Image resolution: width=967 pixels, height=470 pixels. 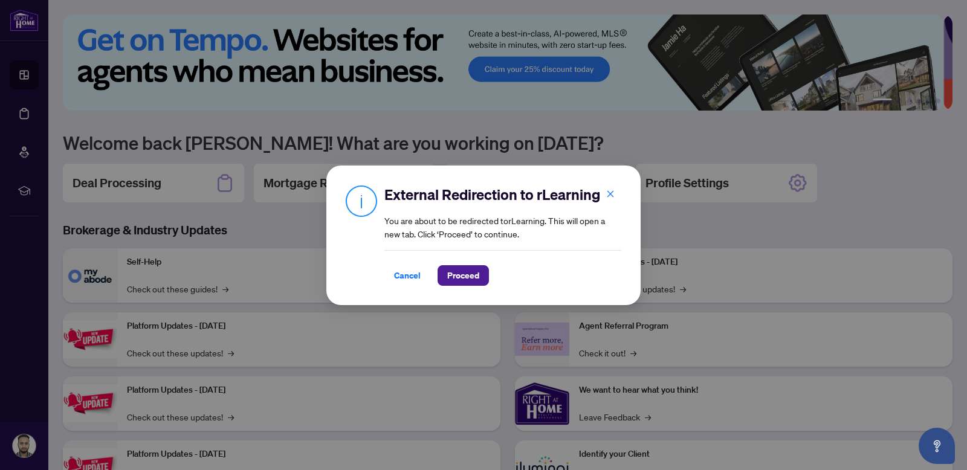 I want to click on img: Info Icon, so click(x=362, y=201).